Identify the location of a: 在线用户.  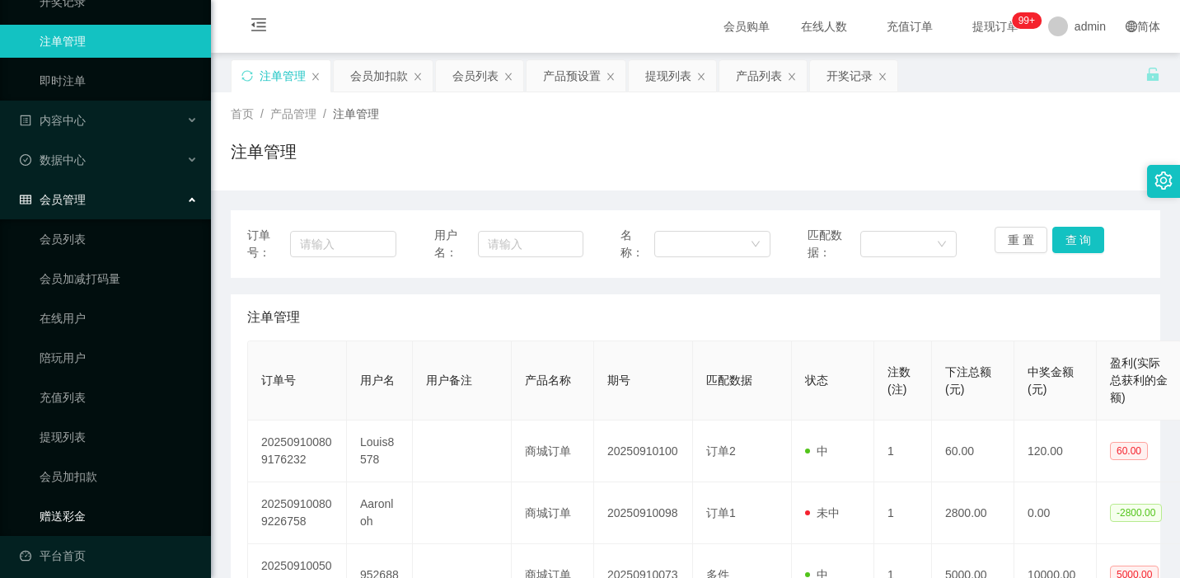
(119, 318).